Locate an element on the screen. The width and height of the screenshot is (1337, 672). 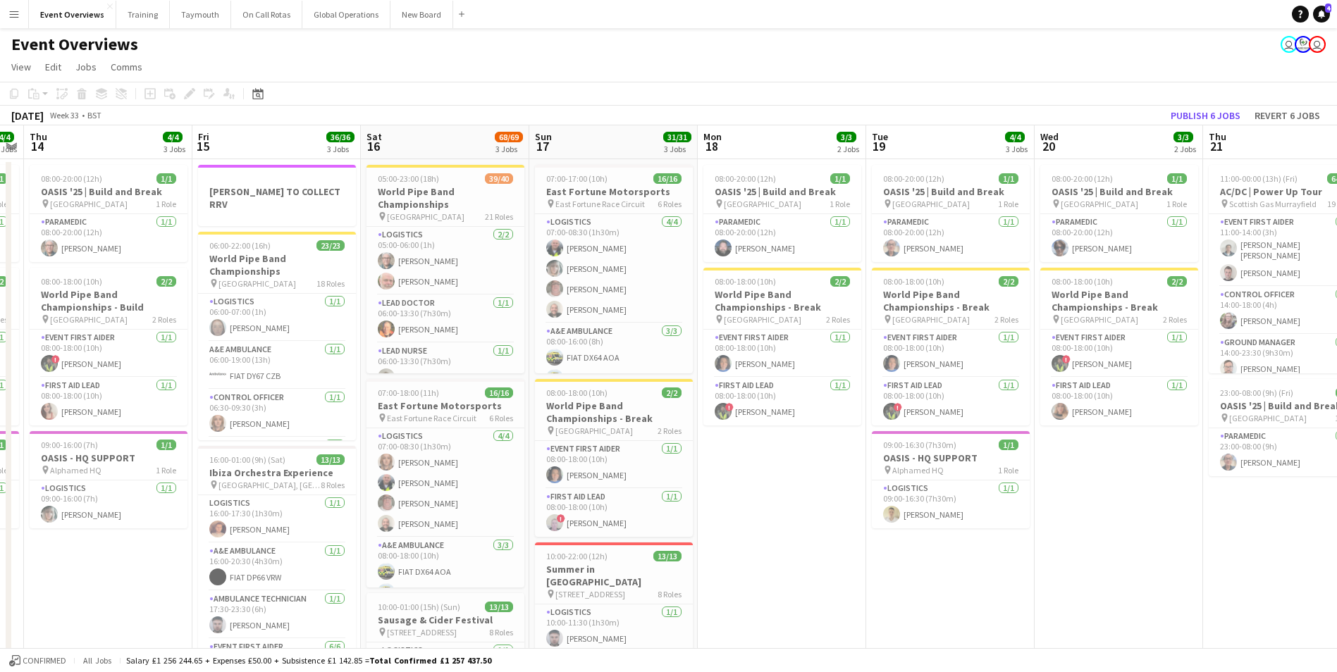
span: 68/69 is located at coordinates (509, 137).